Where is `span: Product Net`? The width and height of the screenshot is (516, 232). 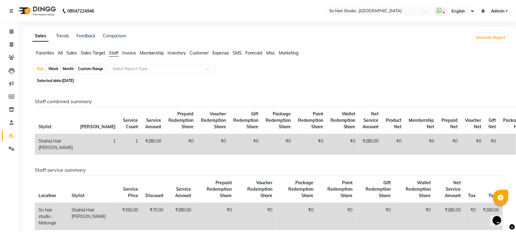 span: Product Net is located at coordinates (394, 123).